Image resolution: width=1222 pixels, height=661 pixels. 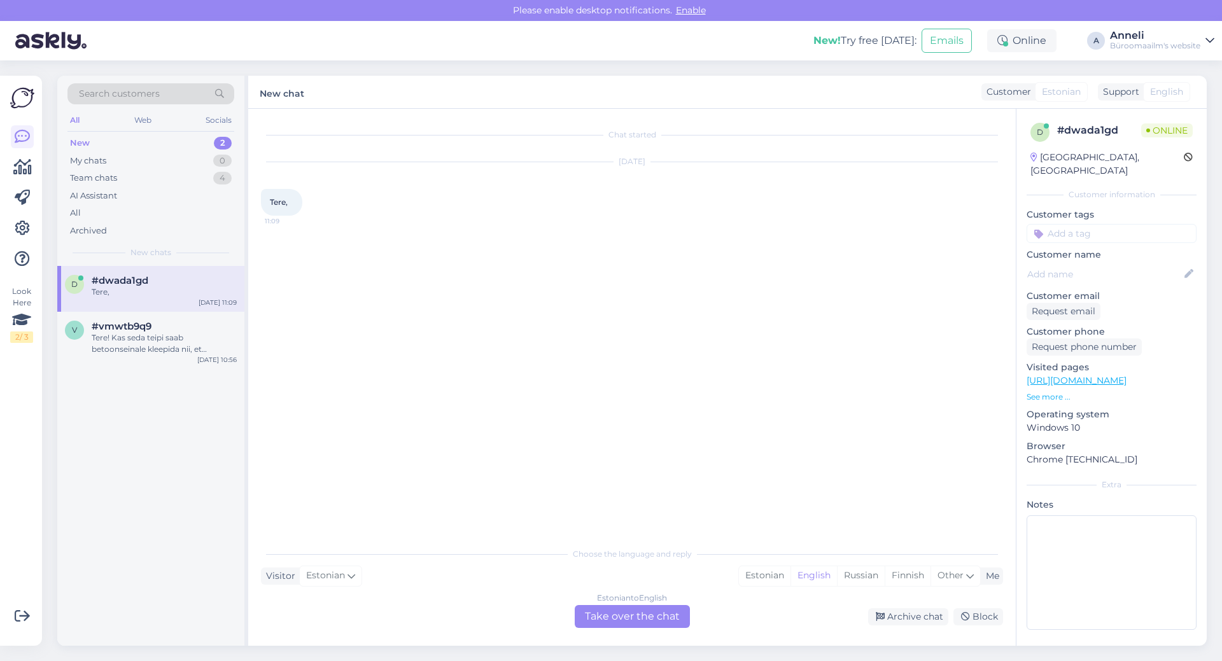 I want to click on div: Choose the language and reply, so click(x=632, y=554).